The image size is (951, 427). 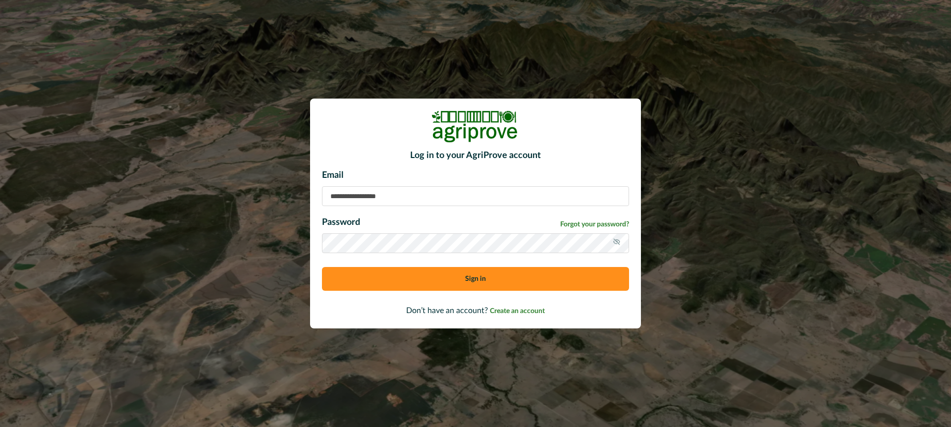 What do you see at coordinates (517, 310) in the screenshot?
I see `a: Create an account` at bounding box center [517, 310].